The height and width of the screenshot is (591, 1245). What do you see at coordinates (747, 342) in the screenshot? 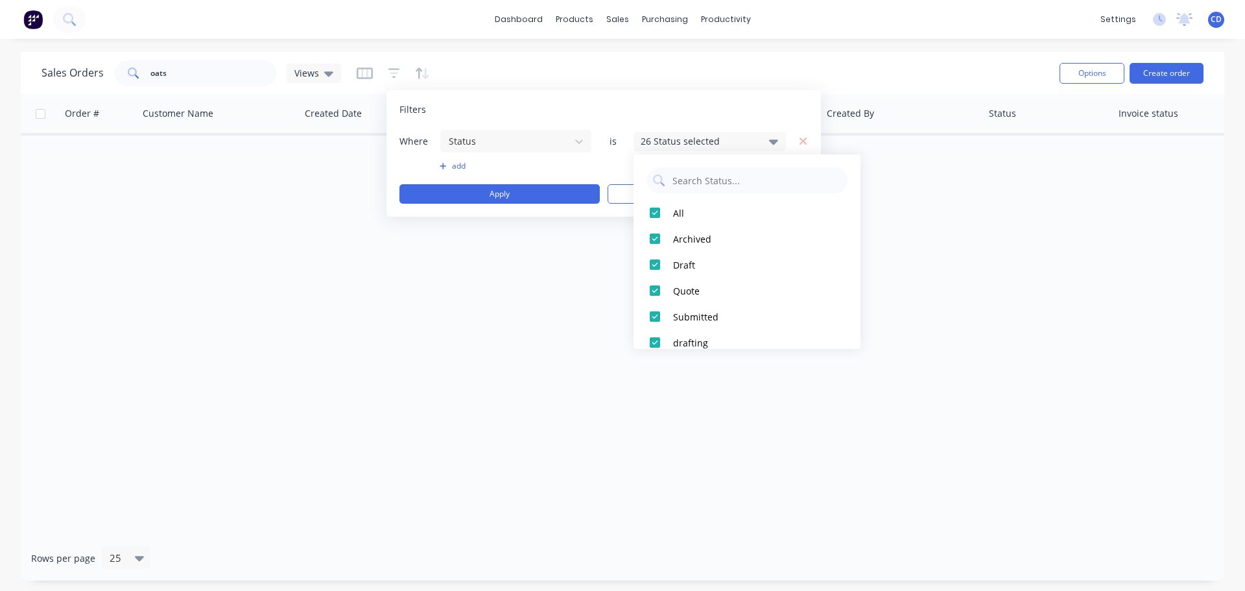
I see `button: drafting` at bounding box center [747, 342].